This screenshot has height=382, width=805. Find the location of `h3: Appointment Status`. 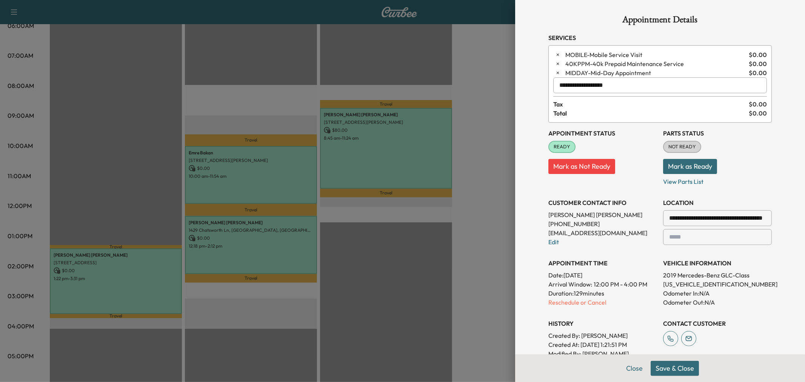

h3: Appointment Status is located at coordinates (602, 133).